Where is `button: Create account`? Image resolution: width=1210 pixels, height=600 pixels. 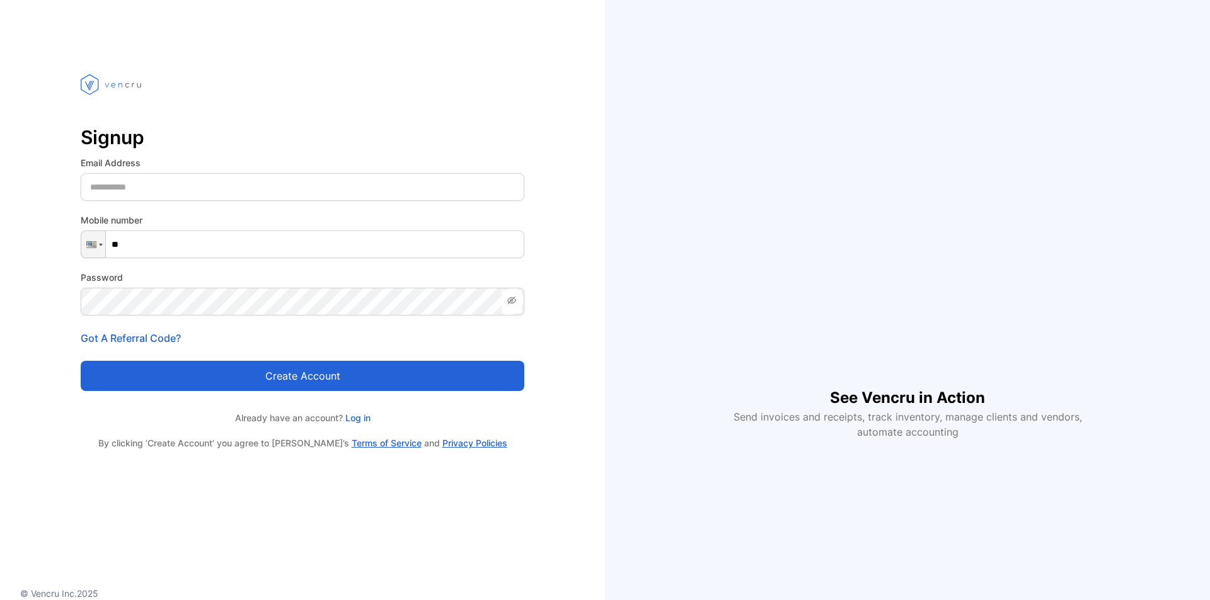 button: Create account is located at coordinates (302, 376).